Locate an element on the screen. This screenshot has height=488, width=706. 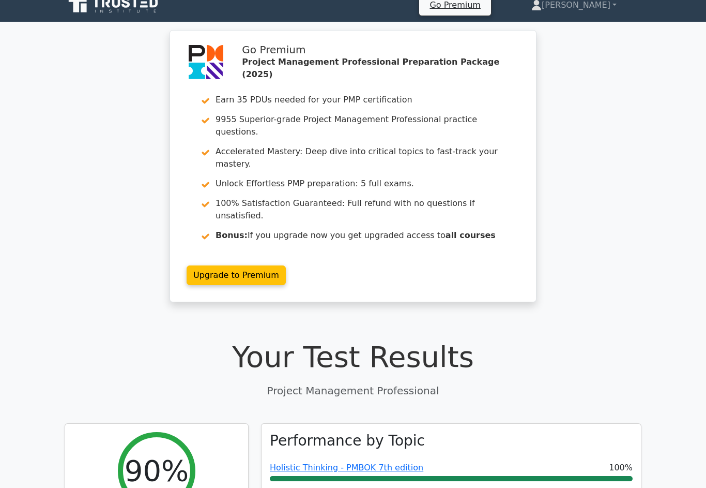
a: Upgrade to Premium is located at coordinates (236, 276).